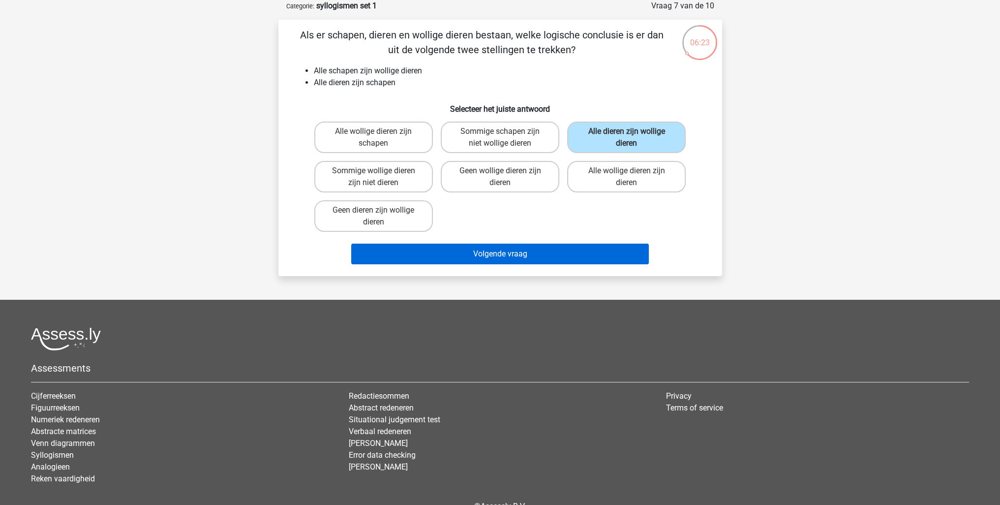  Describe the element at coordinates (500, 177) in the screenshot. I see `label: Geen wollige dieren zijn dieren` at that location.